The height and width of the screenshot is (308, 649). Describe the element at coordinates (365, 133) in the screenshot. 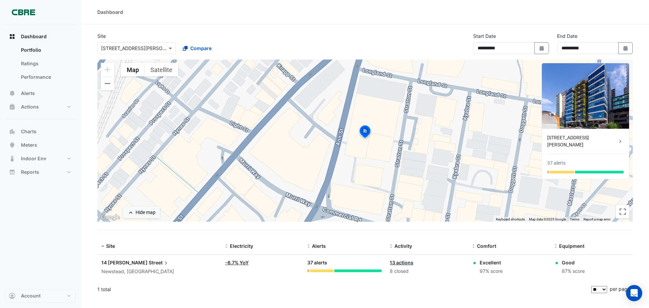

I see `img: site-pin-selected.svg` at that location.